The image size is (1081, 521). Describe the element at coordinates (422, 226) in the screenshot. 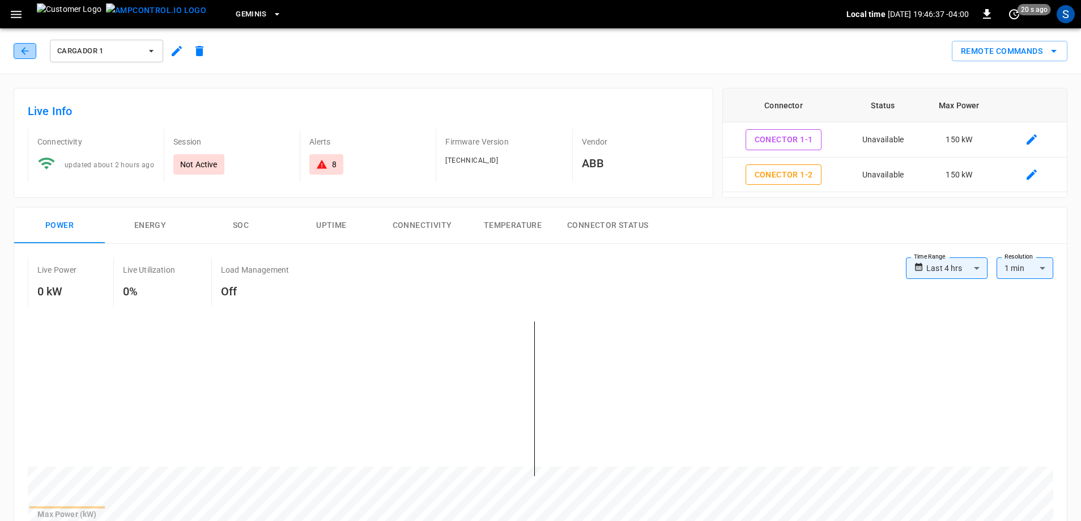

I see `button: Connectivity` at that location.